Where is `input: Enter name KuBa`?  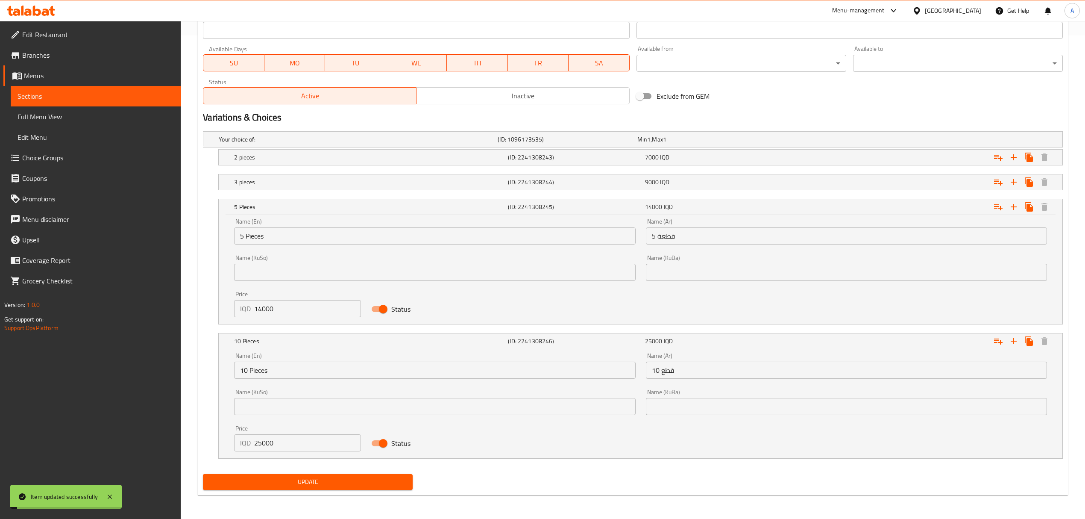
input: Enter name KuBa is located at coordinates (847, 406).